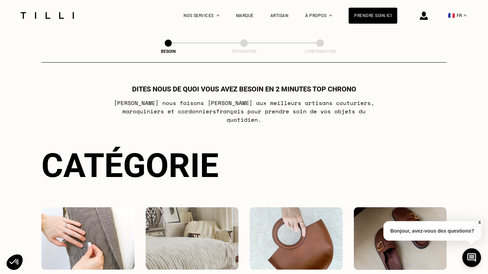  What do you see at coordinates (244, 89) in the screenshot?
I see `h1: Dites nous de quoi vous avez besoin en 2 minutes top chrono` at bounding box center [244, 89].